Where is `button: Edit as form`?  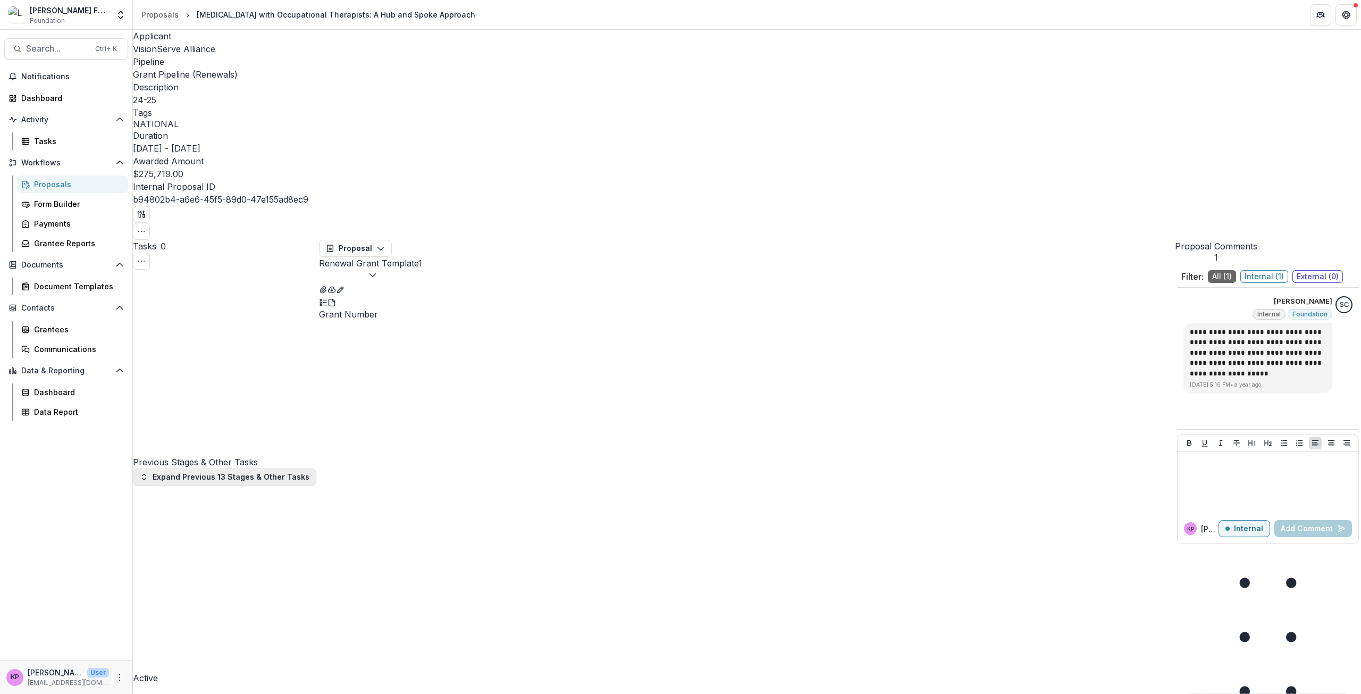
button: Edit as form is located at coordinates (340, 289).